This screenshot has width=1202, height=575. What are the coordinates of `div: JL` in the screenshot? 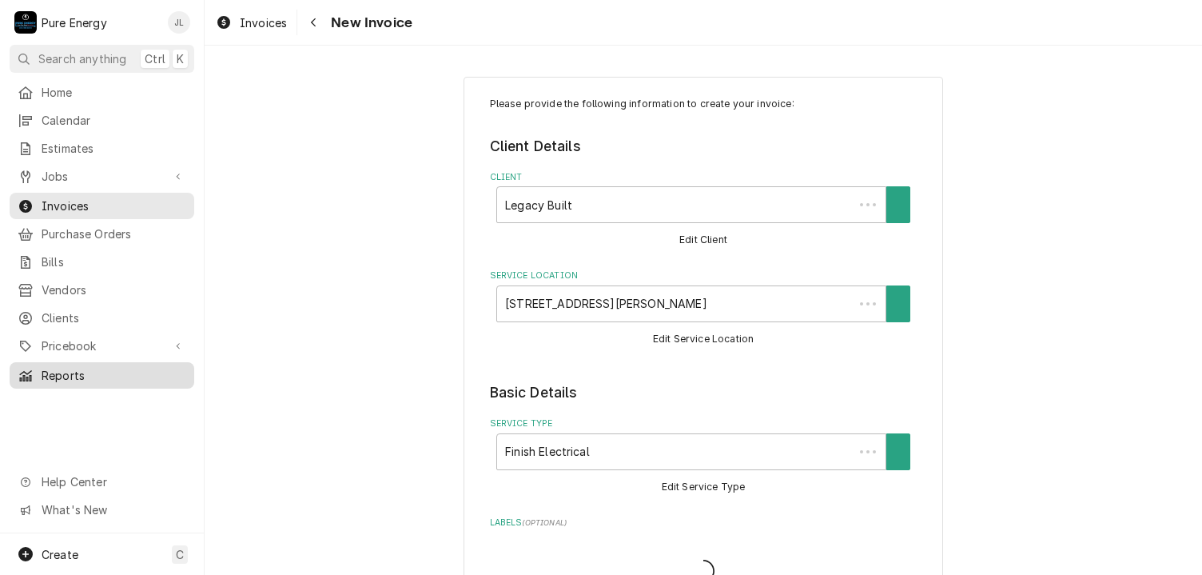 It's located at (179, 22).